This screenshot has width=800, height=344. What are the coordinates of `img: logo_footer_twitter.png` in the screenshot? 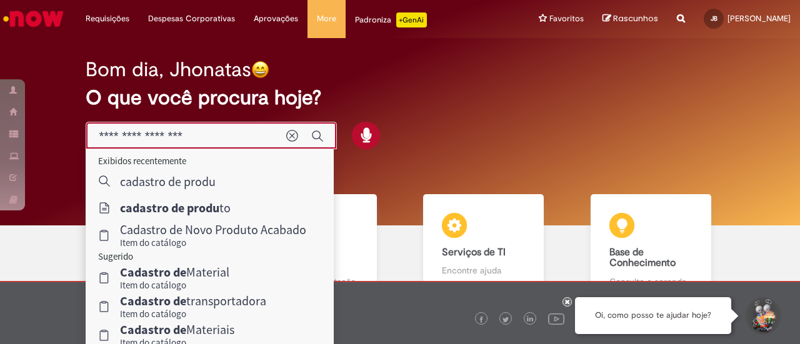 It's located at (506, 320).